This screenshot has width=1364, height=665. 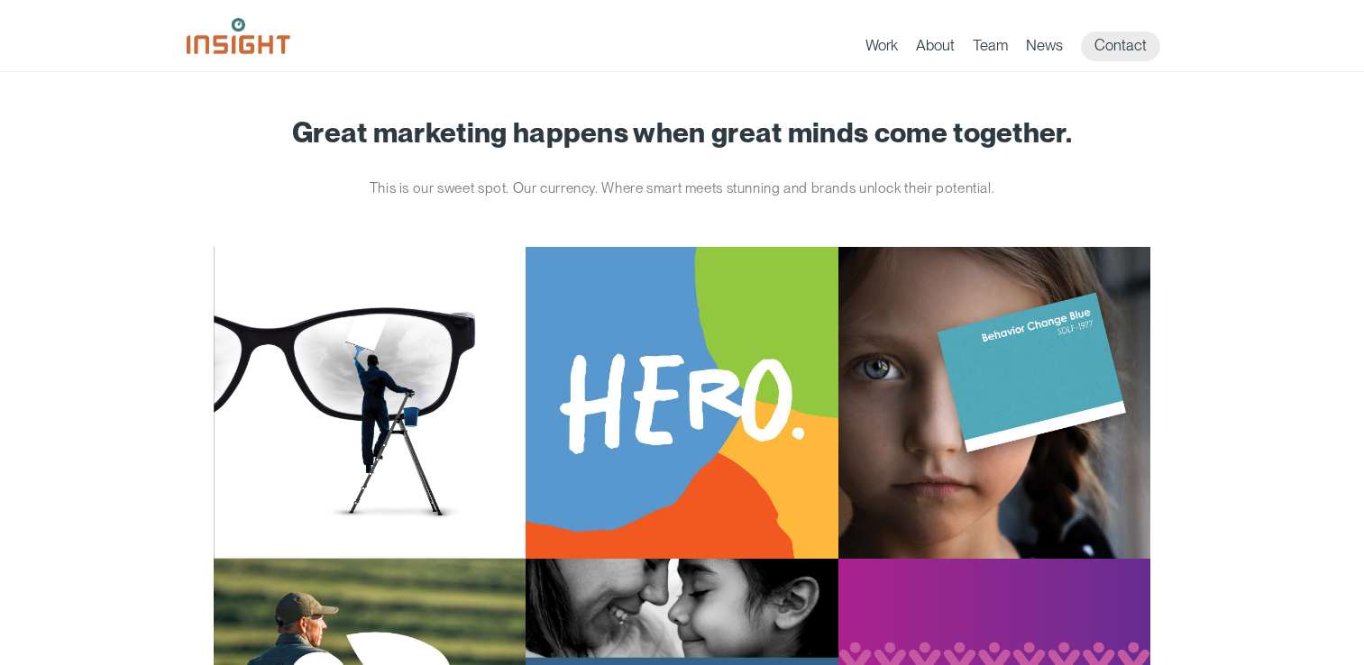 I want to click on nav: primary navigation menu, so click(x=1022, y=46).